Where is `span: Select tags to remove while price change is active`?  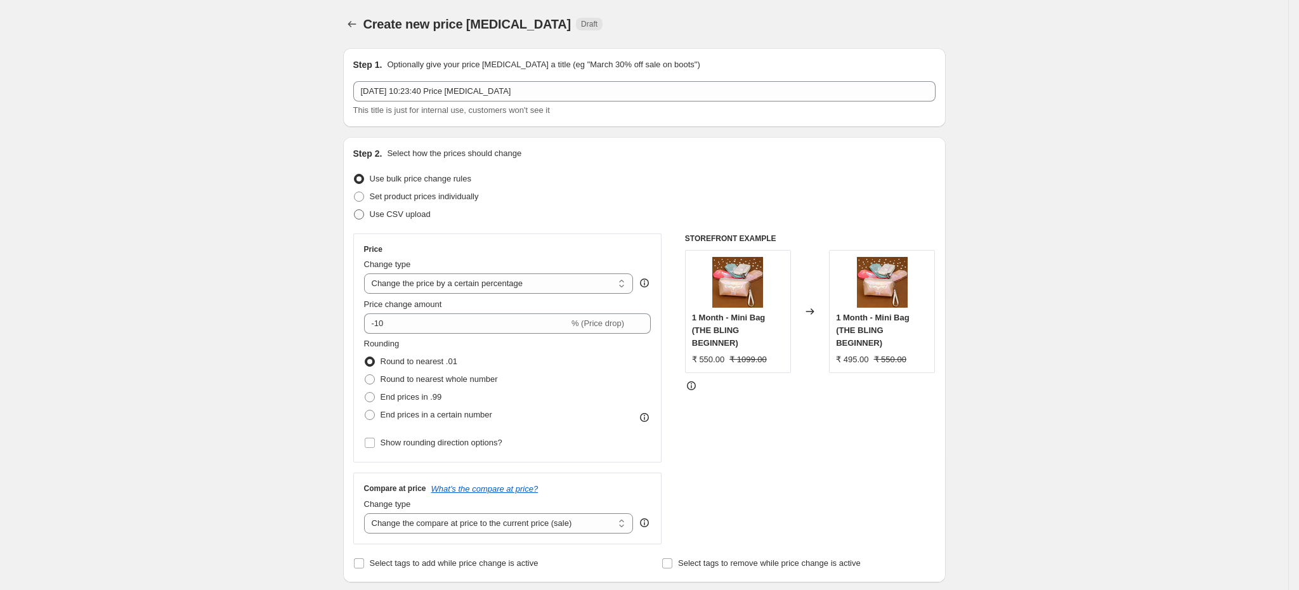 span: Select tags to remove while price change is active is located at coordinates (769, 562).